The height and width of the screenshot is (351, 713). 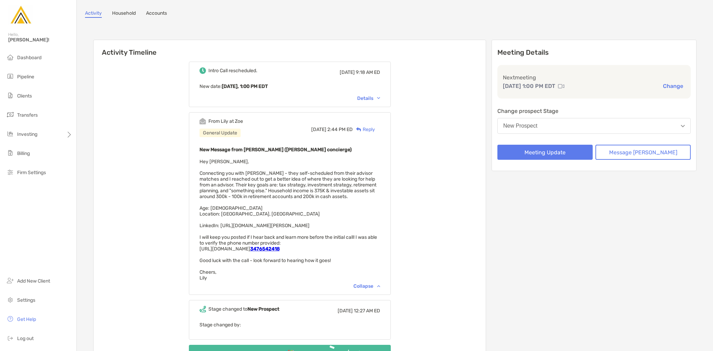 I want to click on h6: Activity Timeline, so click(x=289, y=48).